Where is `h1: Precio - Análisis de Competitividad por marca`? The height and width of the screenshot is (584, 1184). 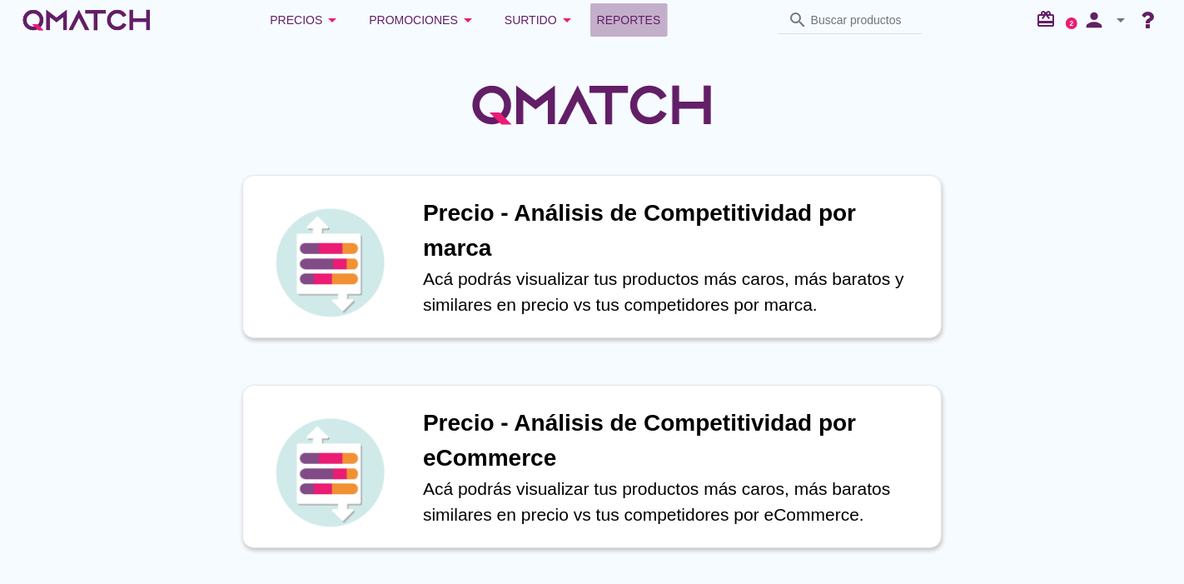 h1: Precio - Análisis de Competitividad por marca is located at coordinates (674, 231).